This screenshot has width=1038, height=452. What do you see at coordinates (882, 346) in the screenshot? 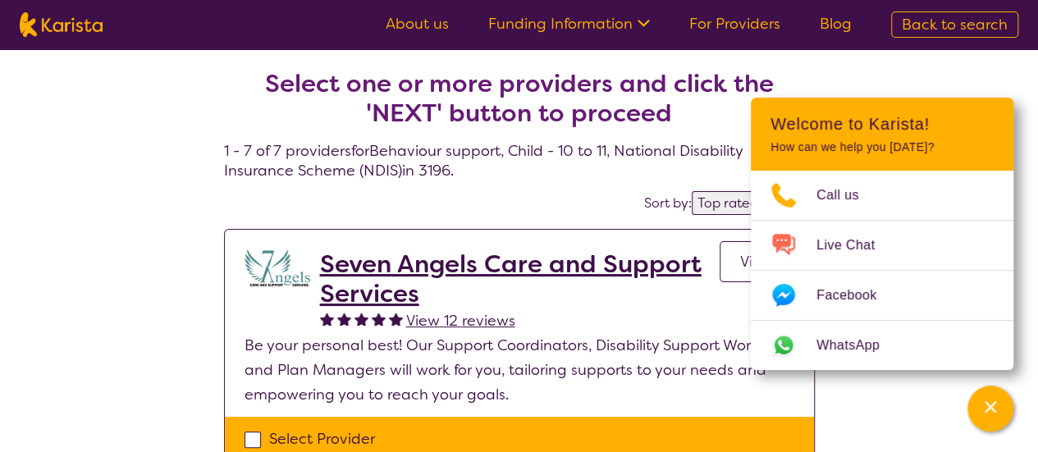
I see `a: Web link opens in a new tab.` at bounding box center [882, 346].